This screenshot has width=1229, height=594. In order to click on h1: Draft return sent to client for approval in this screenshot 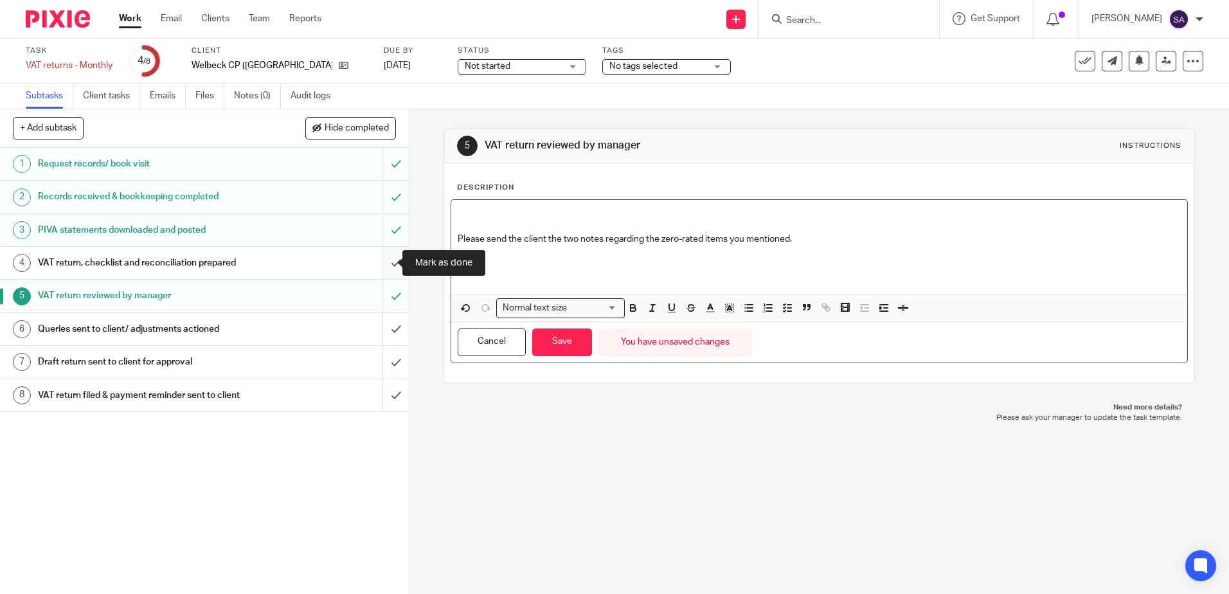, I will do `click(149, 362)`.